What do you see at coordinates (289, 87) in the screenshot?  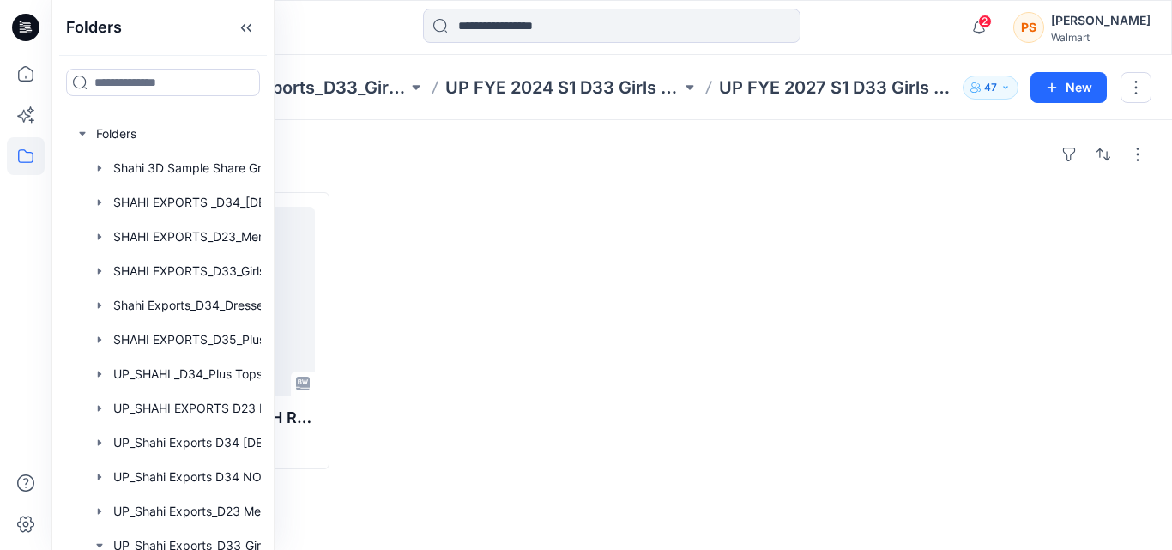 I see `p: UP_Shahi Exports_D33_Girls Bottoms` at bounding box center [289, 87].